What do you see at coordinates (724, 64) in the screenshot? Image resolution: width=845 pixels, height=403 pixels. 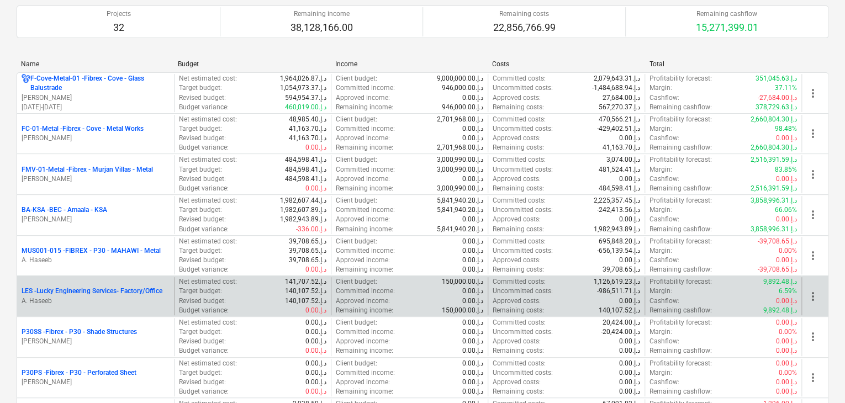 I see `div: Total` at bounding box center [724, 64].